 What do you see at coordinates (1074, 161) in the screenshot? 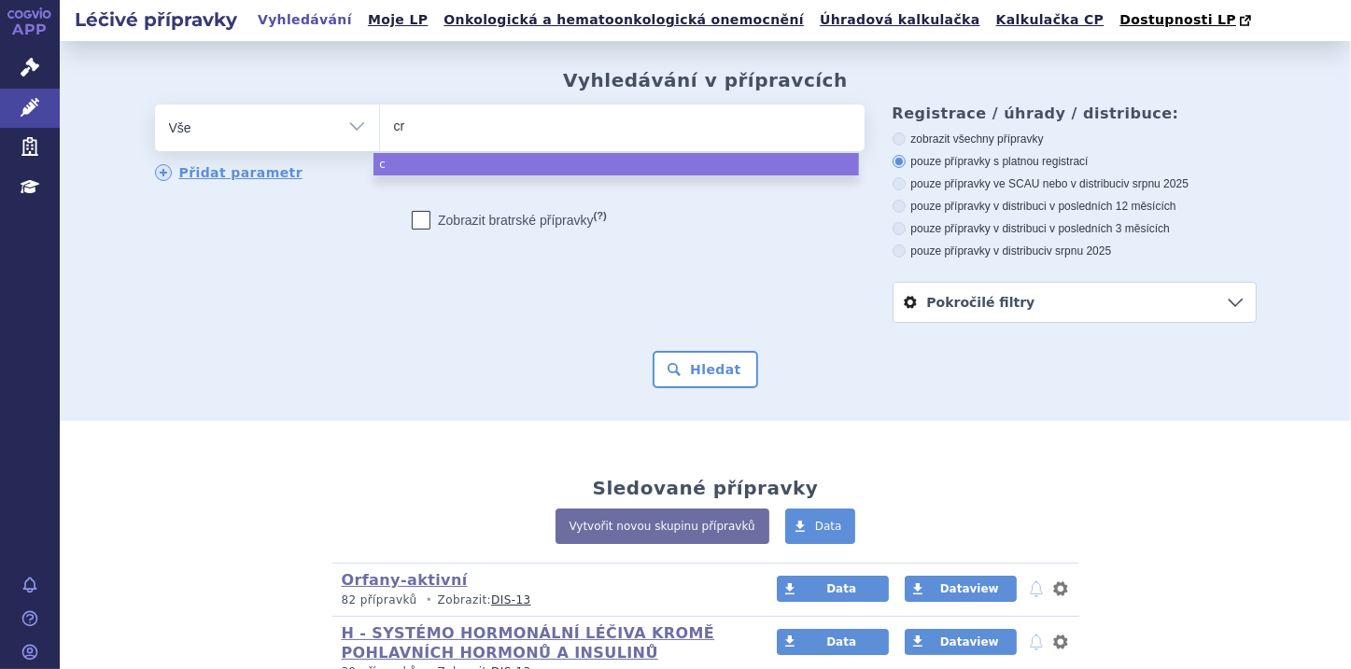
I see `label: pouze přípravky s platnou registrací` at bounding box center [1074, 161].